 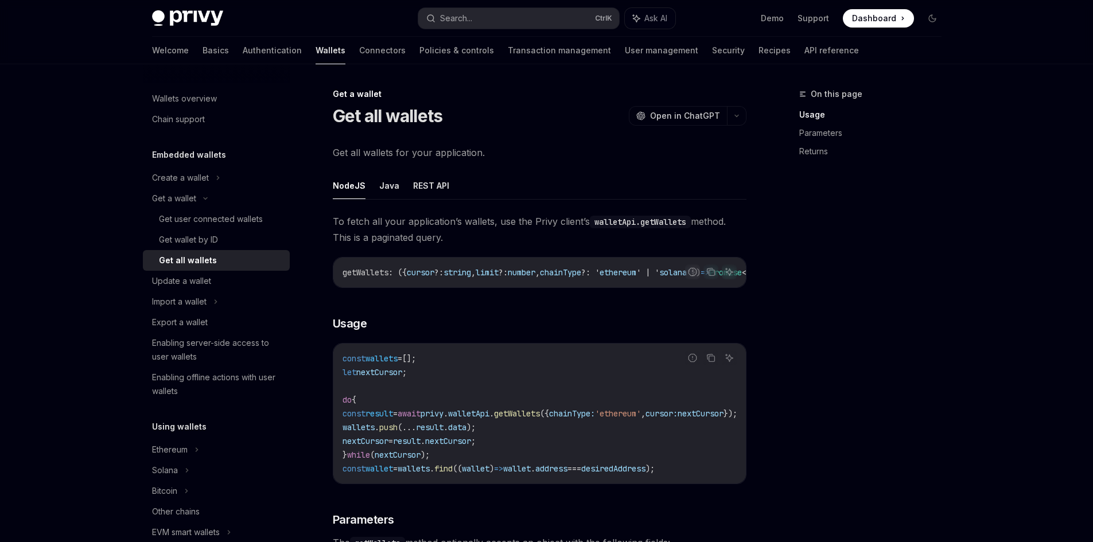 What do you see at coordinates (640, 222) in the screenshot?
I see `code: walletApi.getWallets` at bounding box center [640, 222].